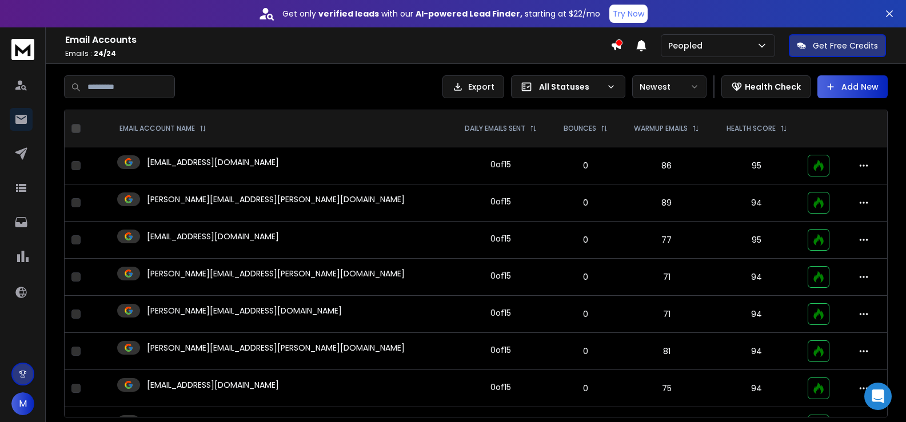 This screenshot has width=906, height=422. Describe the element at coordinates (688, 46) in the screenshot. I see `p: Peopled` at that location.